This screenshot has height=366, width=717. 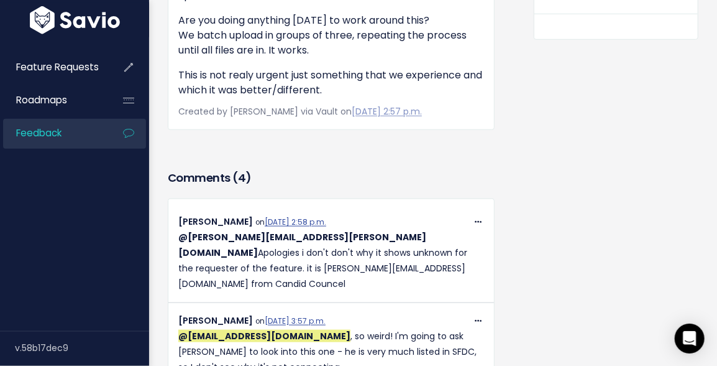 What do you see at coordinates (264, 336) in the screenshot?
I see `span: Nada Zeouak` at bounding box center [264, 336].